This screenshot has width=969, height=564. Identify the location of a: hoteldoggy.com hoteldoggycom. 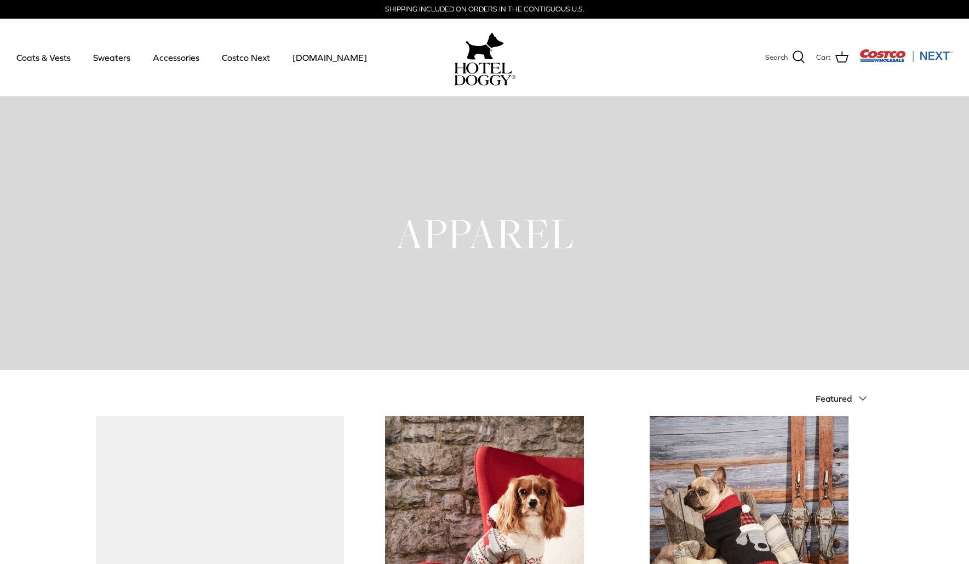
(485, 58).